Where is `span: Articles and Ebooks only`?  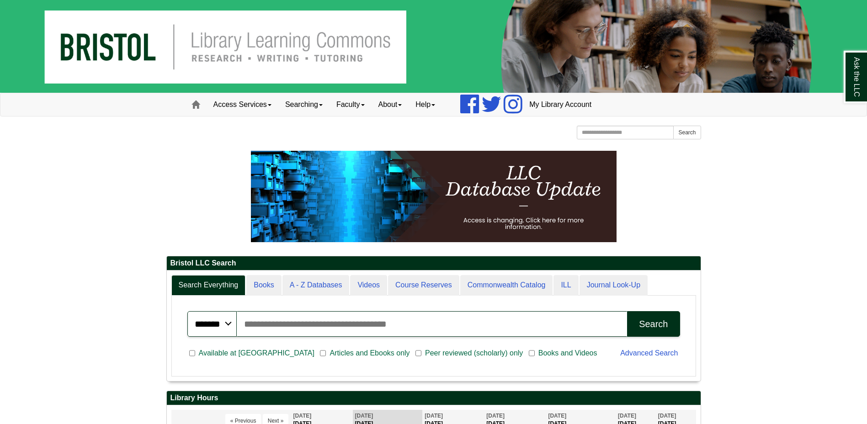
span: Articles and Ebooks only is located at coordinates (369, 353).